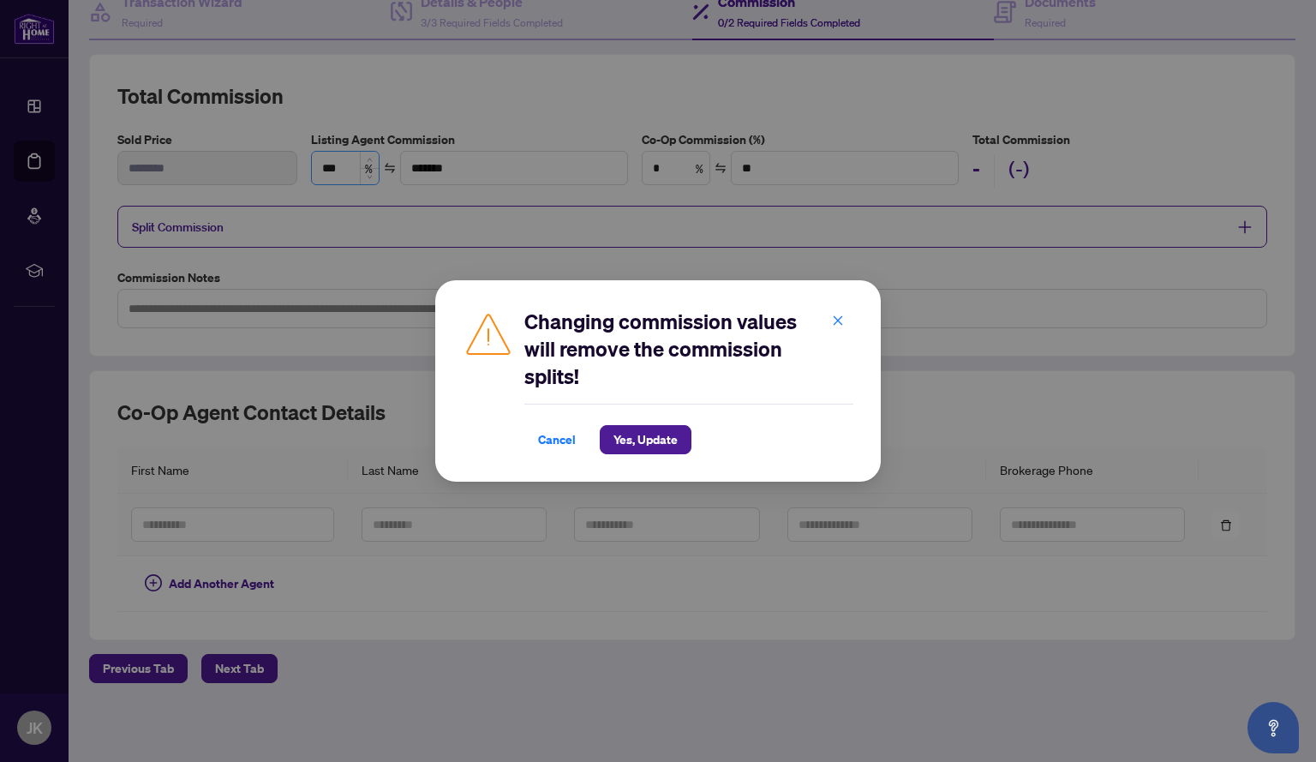 This screenshot has width=1316, height=762. Describe the element at coordinates (488, 333) in the screenshot. I see `img: Caution Icon` at that location.